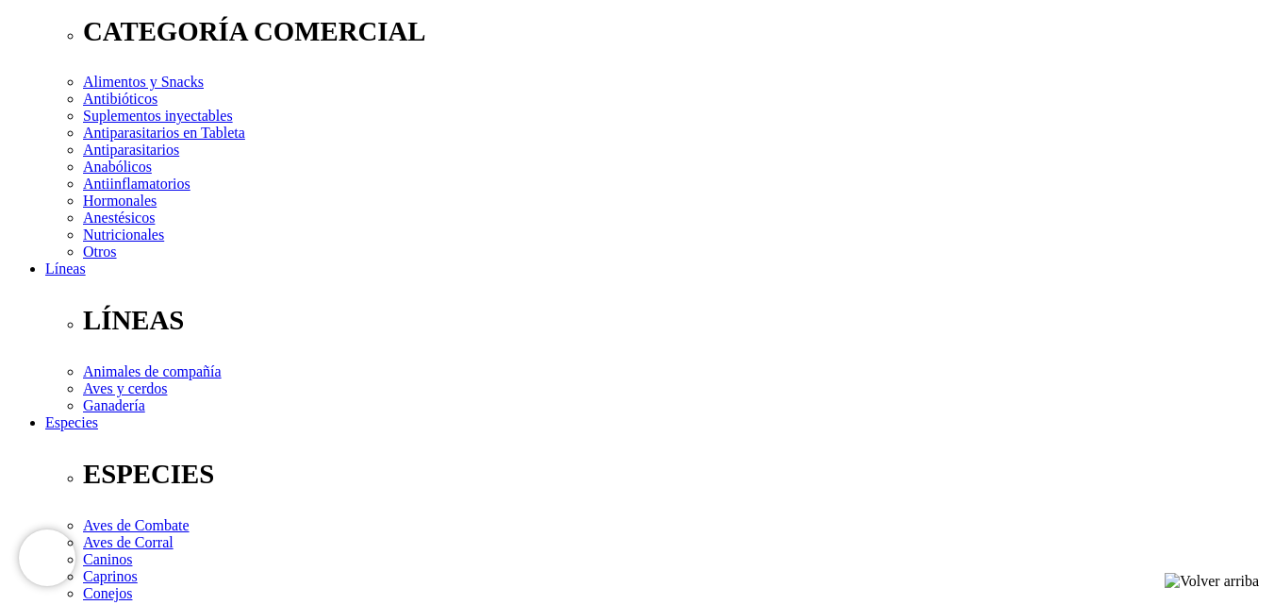  Describe the element at coordinates (137, 183) in the screenshot. I see `span: Antiinflamatorios` at that location.